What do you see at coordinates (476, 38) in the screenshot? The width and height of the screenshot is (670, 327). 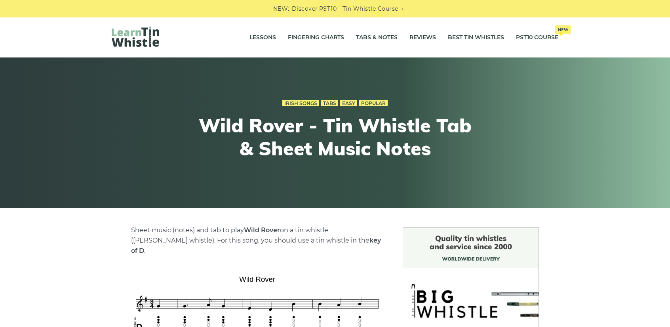 I see `a: Best Tin Whistles` at bounding box center [476, 38].